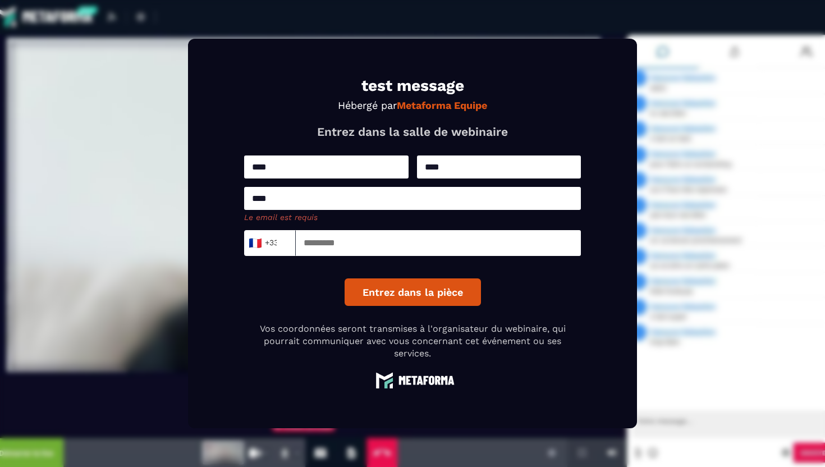 Image resolution: width=825 pixels, height=467 pixels. Describe the element at coordinates (412, 131) in the screenshot. I see `p: Entrez dans la salle de webinaire` at that location.